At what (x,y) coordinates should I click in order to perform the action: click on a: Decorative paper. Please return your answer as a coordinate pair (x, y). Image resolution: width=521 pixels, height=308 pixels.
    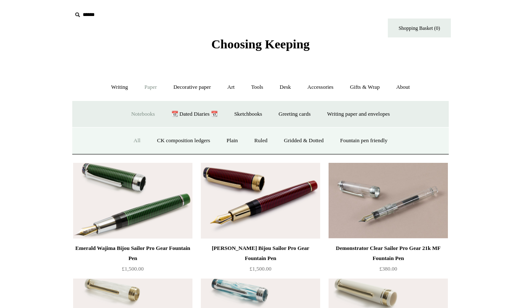
    Looking at the image, I should click on (192, 87).